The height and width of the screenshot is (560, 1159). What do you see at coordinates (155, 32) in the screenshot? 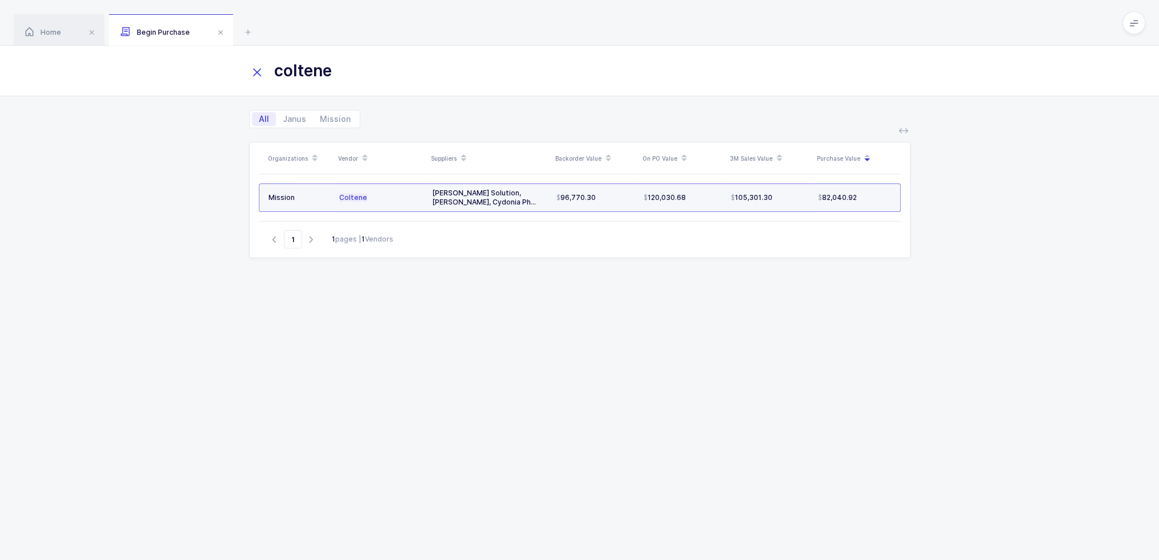
I see `span: Begin Purchase` at bounding box center [155, 32].